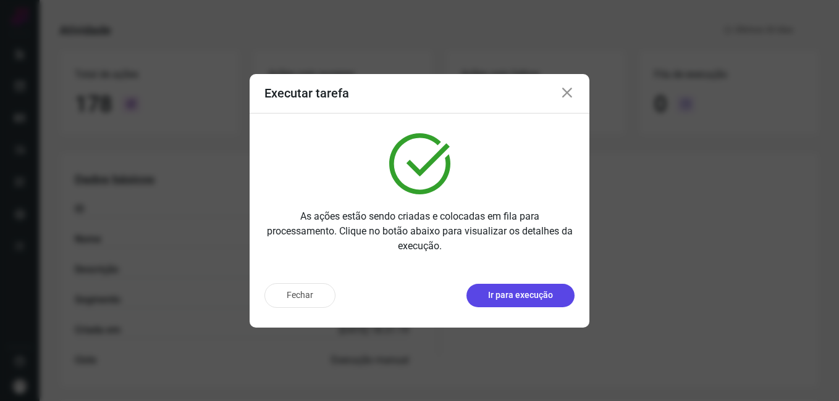 The width and height of the screenshot is (839, 401). I want to click on h3: Executar tarefa, so click(306, 93).